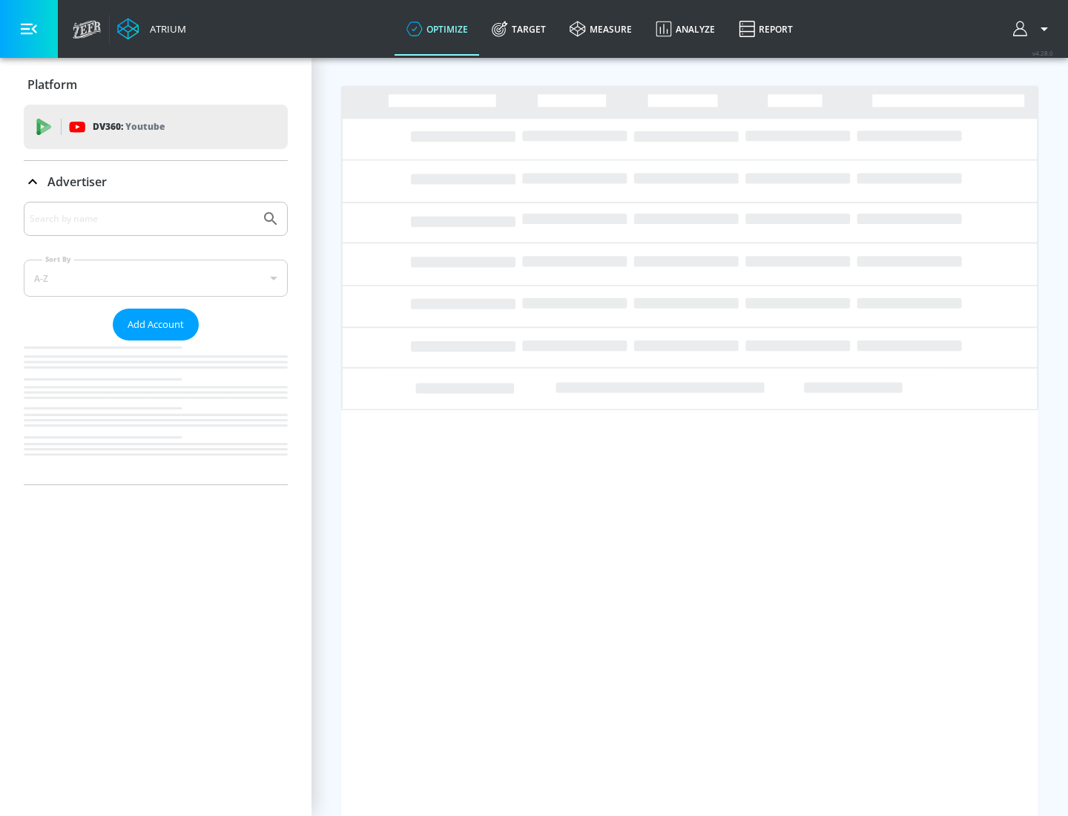  What do you see at coordinates (156, 278) in the screenshot?
I see `div: A-Z` at bounding box center [156, 278].